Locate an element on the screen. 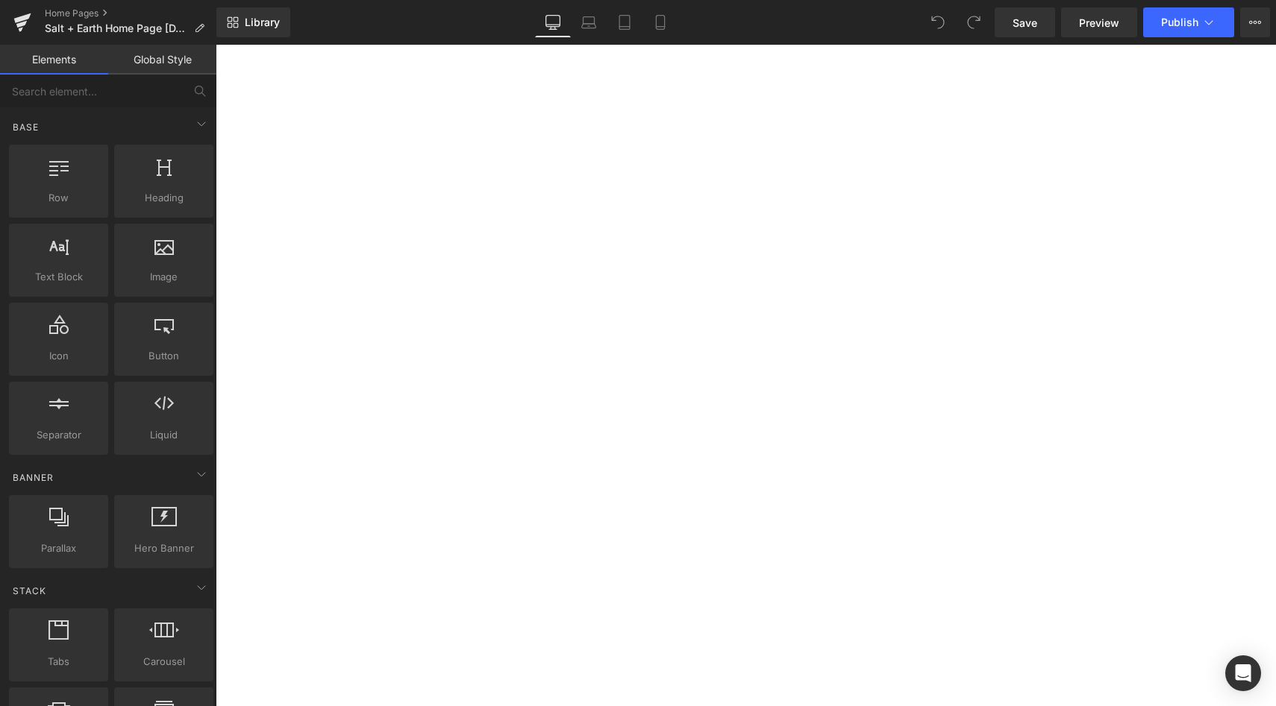  a: Home Pages is located at coordinates (131, 13).